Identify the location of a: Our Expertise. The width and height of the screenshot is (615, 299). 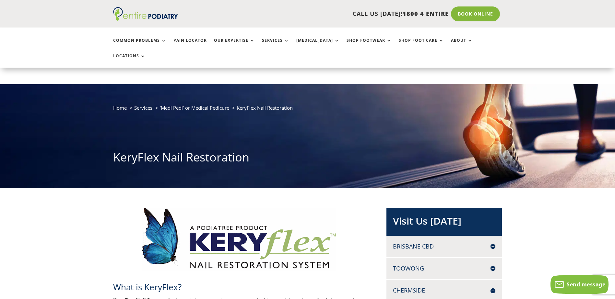
(234, 45).